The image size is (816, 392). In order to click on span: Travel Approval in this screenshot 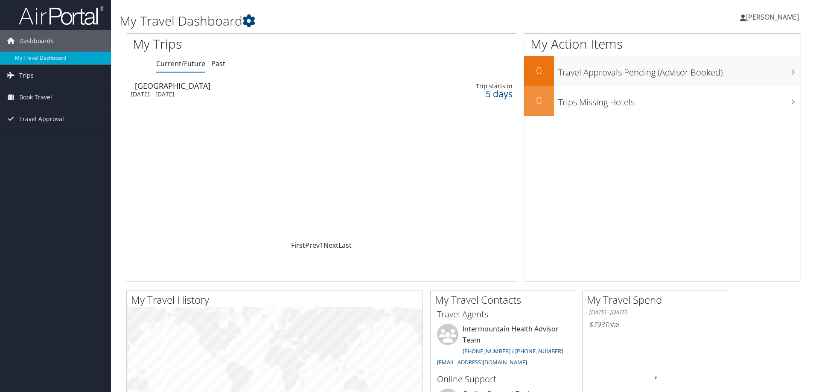, I will do `click(41, 119)`.